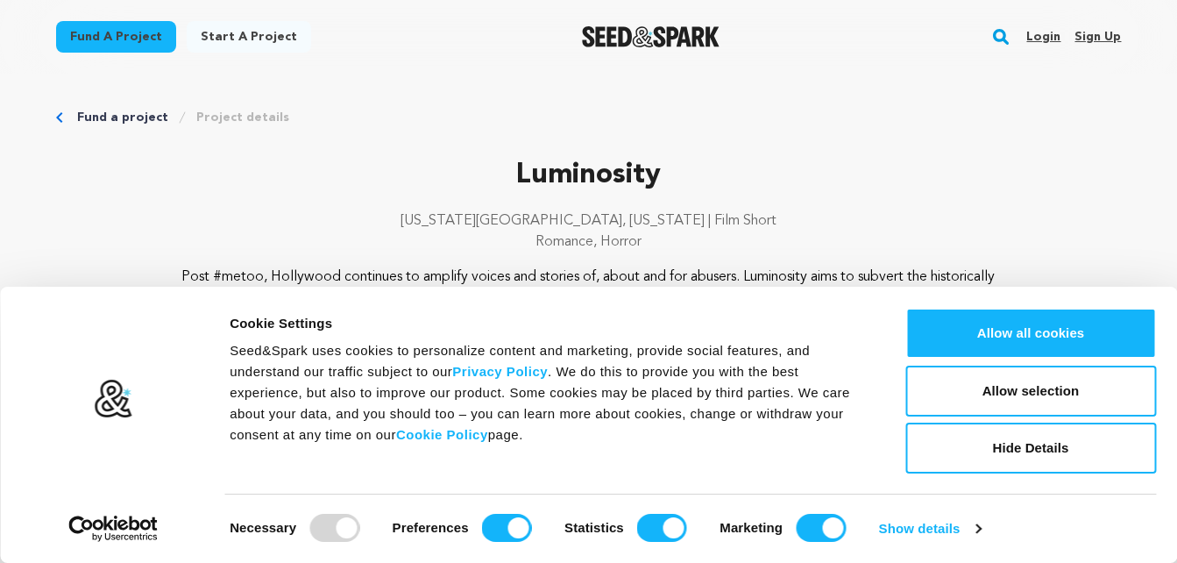 The image size is (1177, 563). Describe the element at coordinates (499, 371) in the screenshot. I see `a: Privacy Policy` at that location.